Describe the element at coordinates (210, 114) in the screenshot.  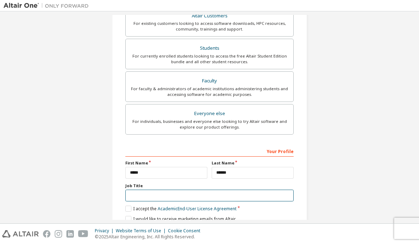
I see `div: Everyone else` at that location.